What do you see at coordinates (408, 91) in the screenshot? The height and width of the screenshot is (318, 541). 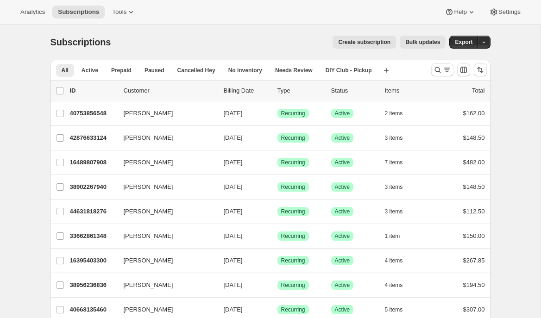 I see `div: Items` at bounding box center [408, 91].